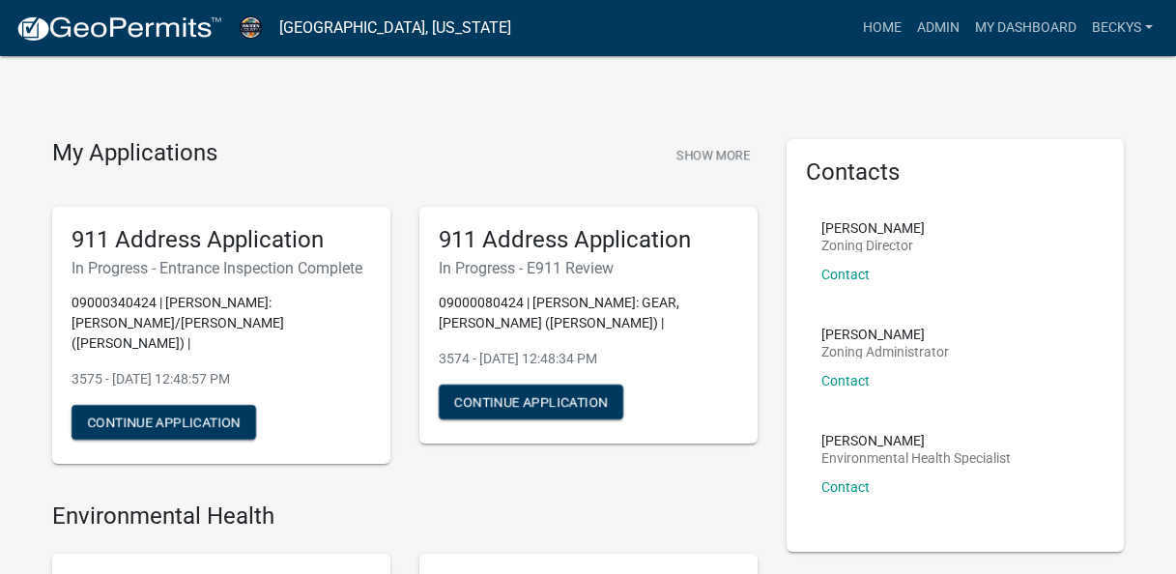  What do you see at coordinates (713, 155) in the screenshot?
I see `button: Show More` at bounding box center [713, 155].